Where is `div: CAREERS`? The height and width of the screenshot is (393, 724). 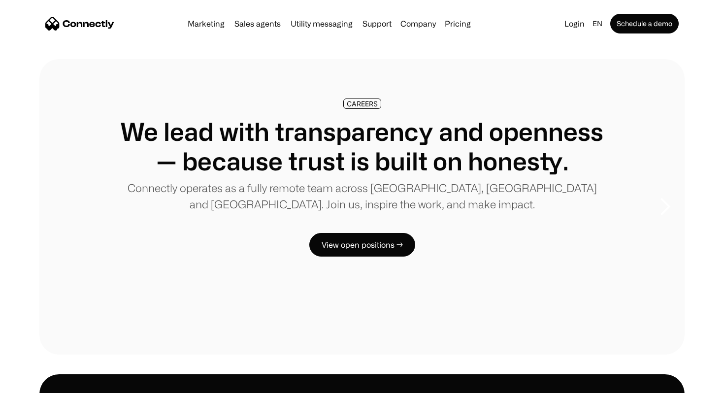 div: CAREERS is located at coordinates (362, 103).